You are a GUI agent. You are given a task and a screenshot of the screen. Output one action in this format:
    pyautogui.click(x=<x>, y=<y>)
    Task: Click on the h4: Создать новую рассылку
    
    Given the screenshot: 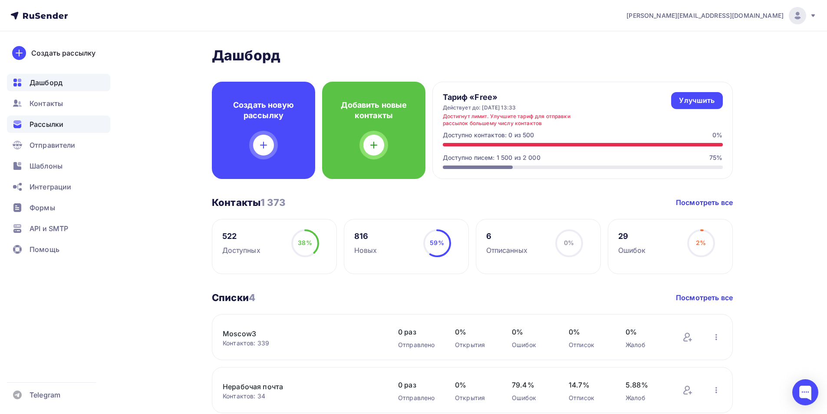 What is the action you would take?
    pyautogui.click(x=264, y=110)
    